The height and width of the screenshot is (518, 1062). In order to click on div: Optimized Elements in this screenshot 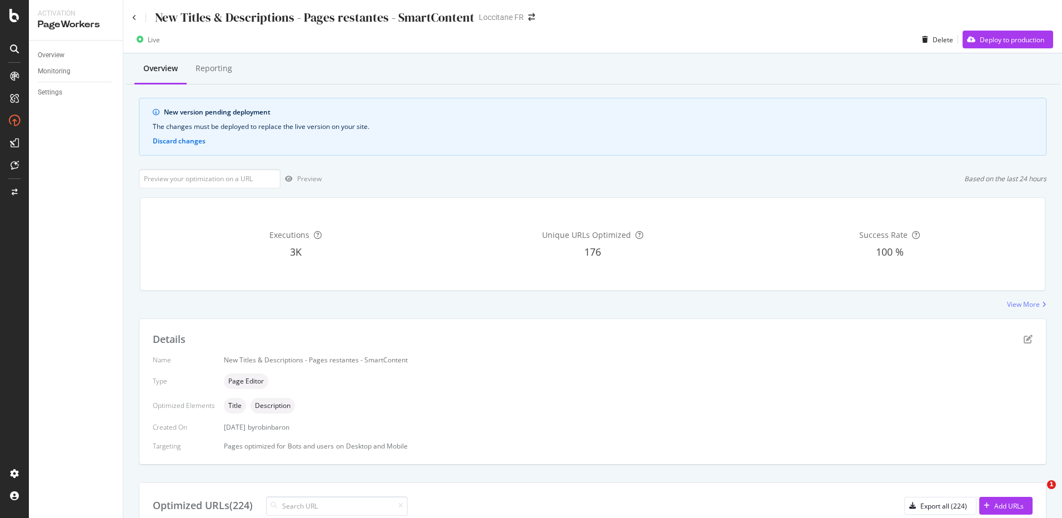, I will do `click(184, 405)`.